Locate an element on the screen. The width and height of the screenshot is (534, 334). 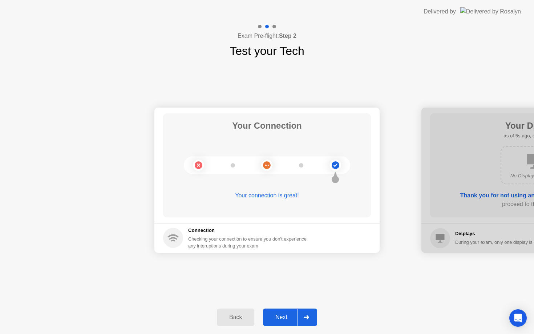
img: Delivered by Rosalyn is located at coordinates (490, 11).